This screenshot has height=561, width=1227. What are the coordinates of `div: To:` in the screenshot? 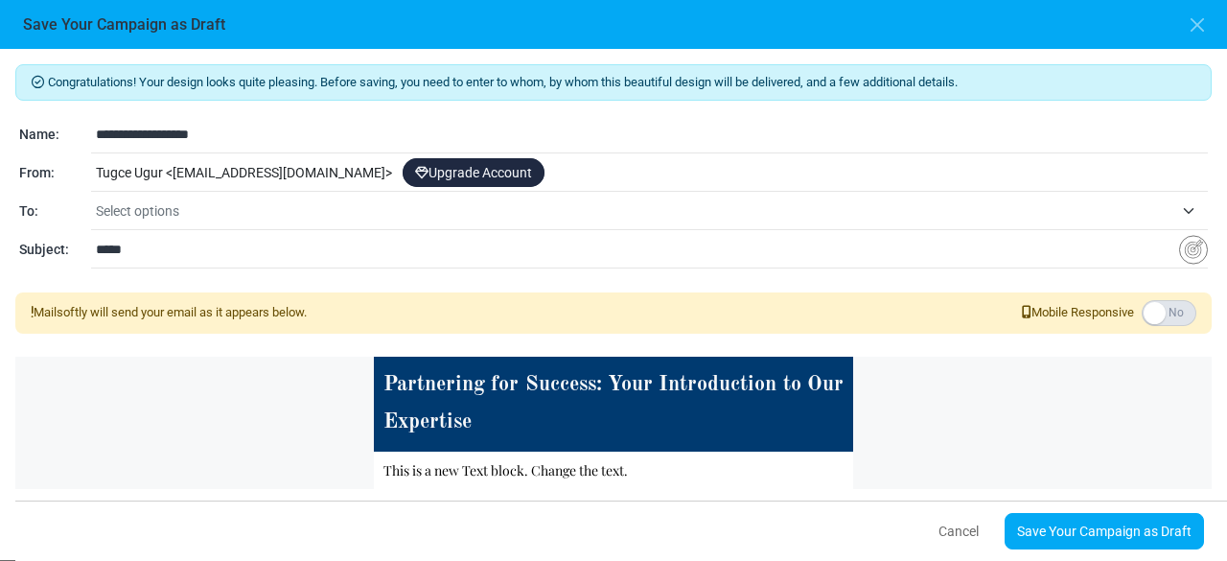 It's located at (55, 211).